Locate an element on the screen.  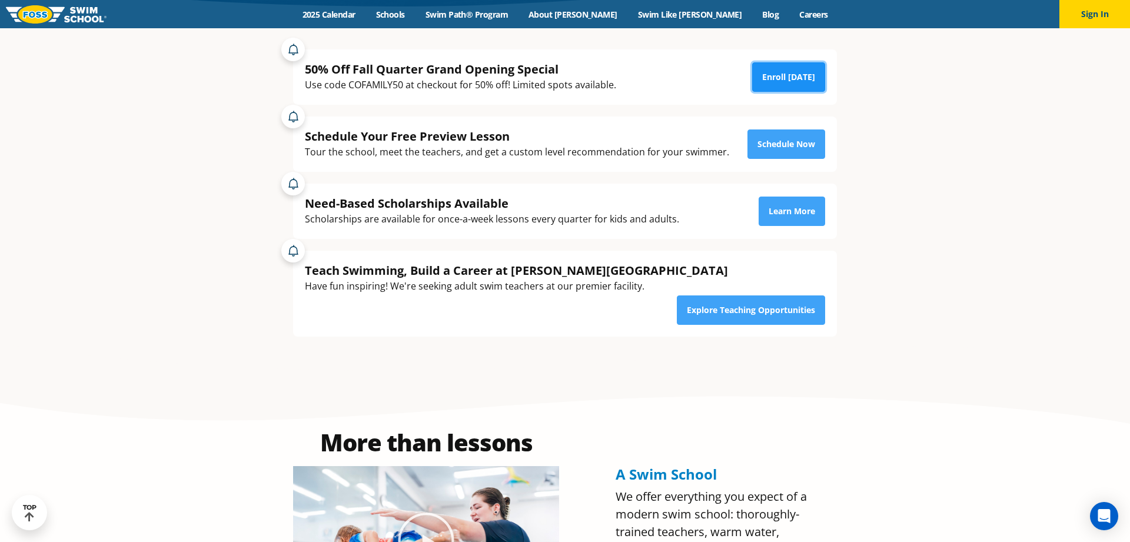
div: Use code COFAMILY50 at checkout for 50% off! Limited spots available. is located at coordinates (460, 85).